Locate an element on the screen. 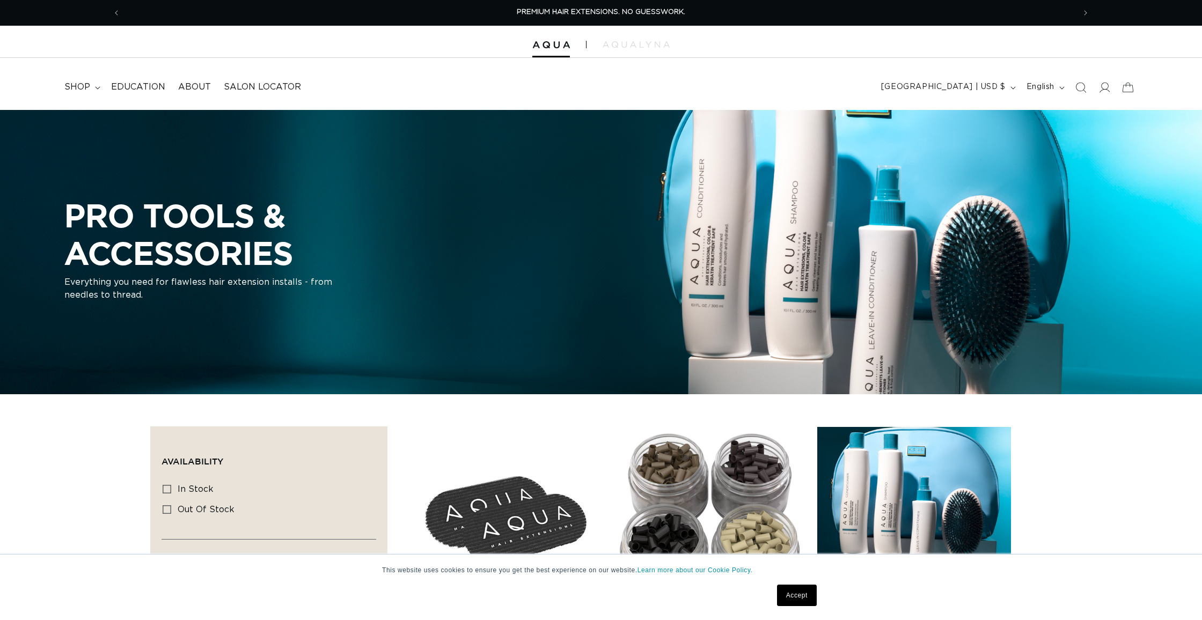 The image size is (1202, 620). img: aqualyna.com is located at coordinates (636, 45).